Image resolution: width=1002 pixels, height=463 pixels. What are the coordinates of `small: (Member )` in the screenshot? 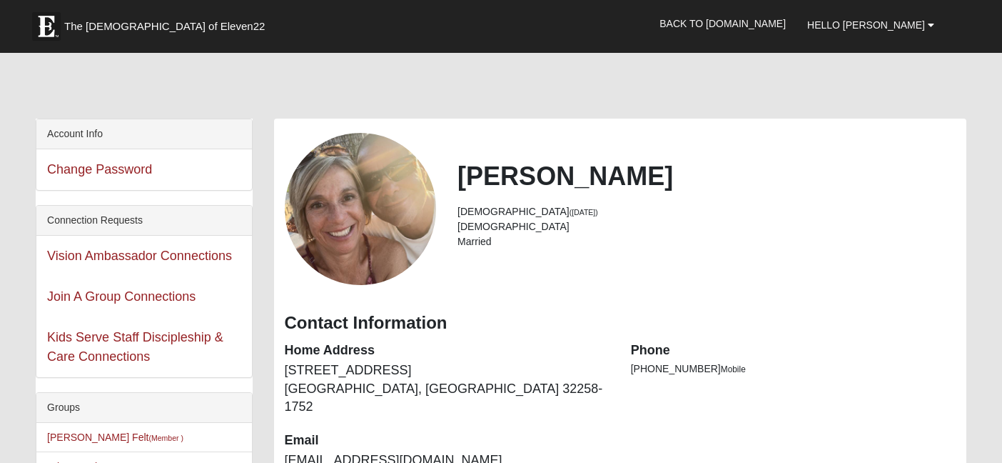 It's located at (166, 438).